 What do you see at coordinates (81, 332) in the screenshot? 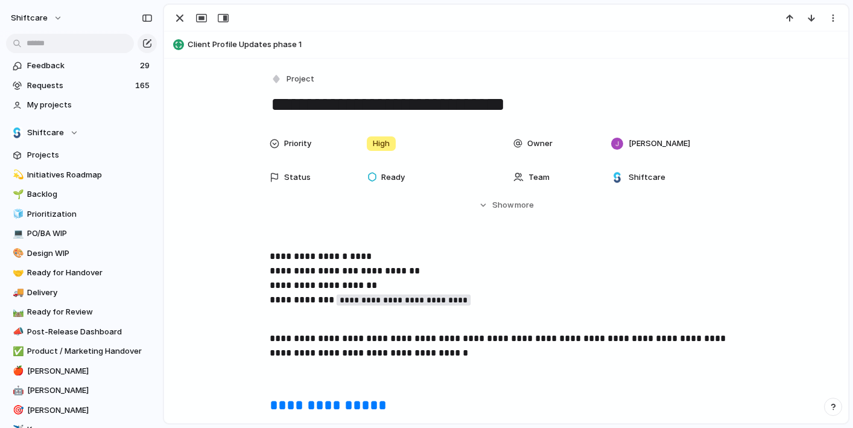
I see `a: 📣Post-Release Dashboard` at bounding box center [81, 332].